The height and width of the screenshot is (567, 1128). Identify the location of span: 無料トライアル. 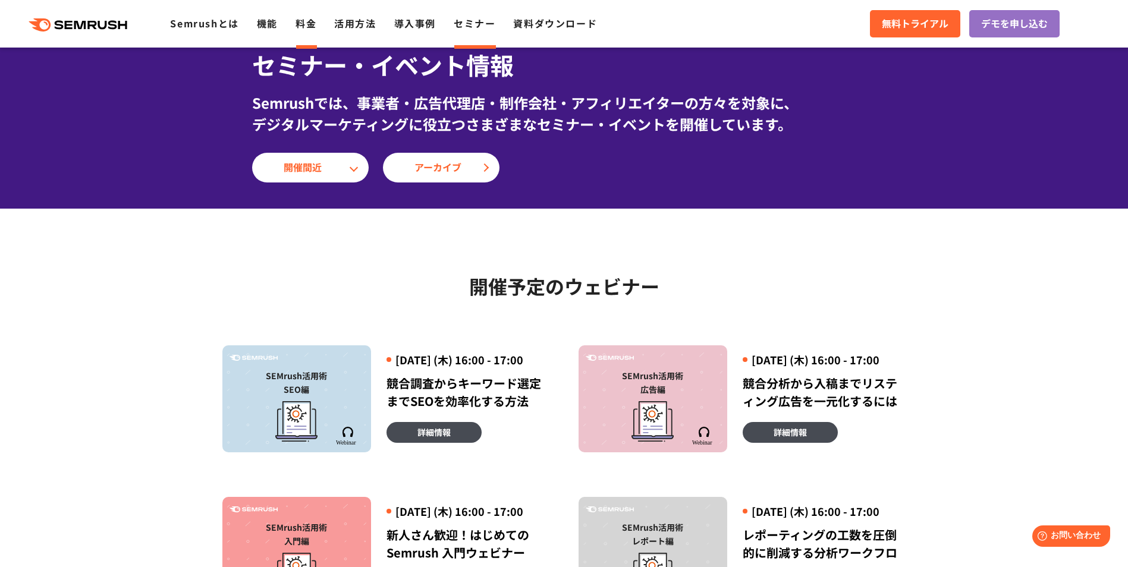
(915, 24).